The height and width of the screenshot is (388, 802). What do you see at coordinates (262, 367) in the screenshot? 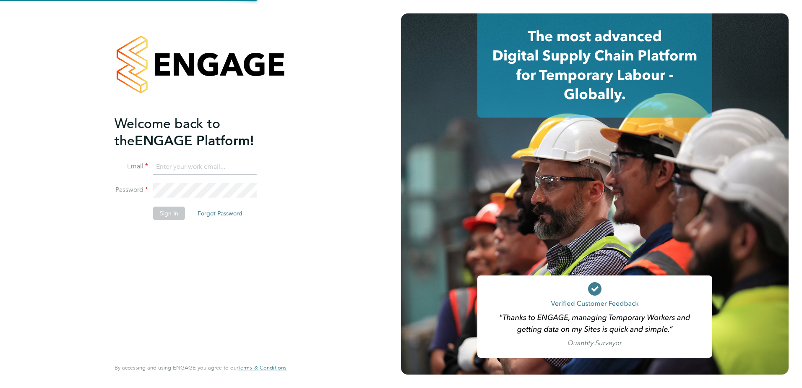
I see `a: Terms & Conditions` at bounding box center [262, 367].